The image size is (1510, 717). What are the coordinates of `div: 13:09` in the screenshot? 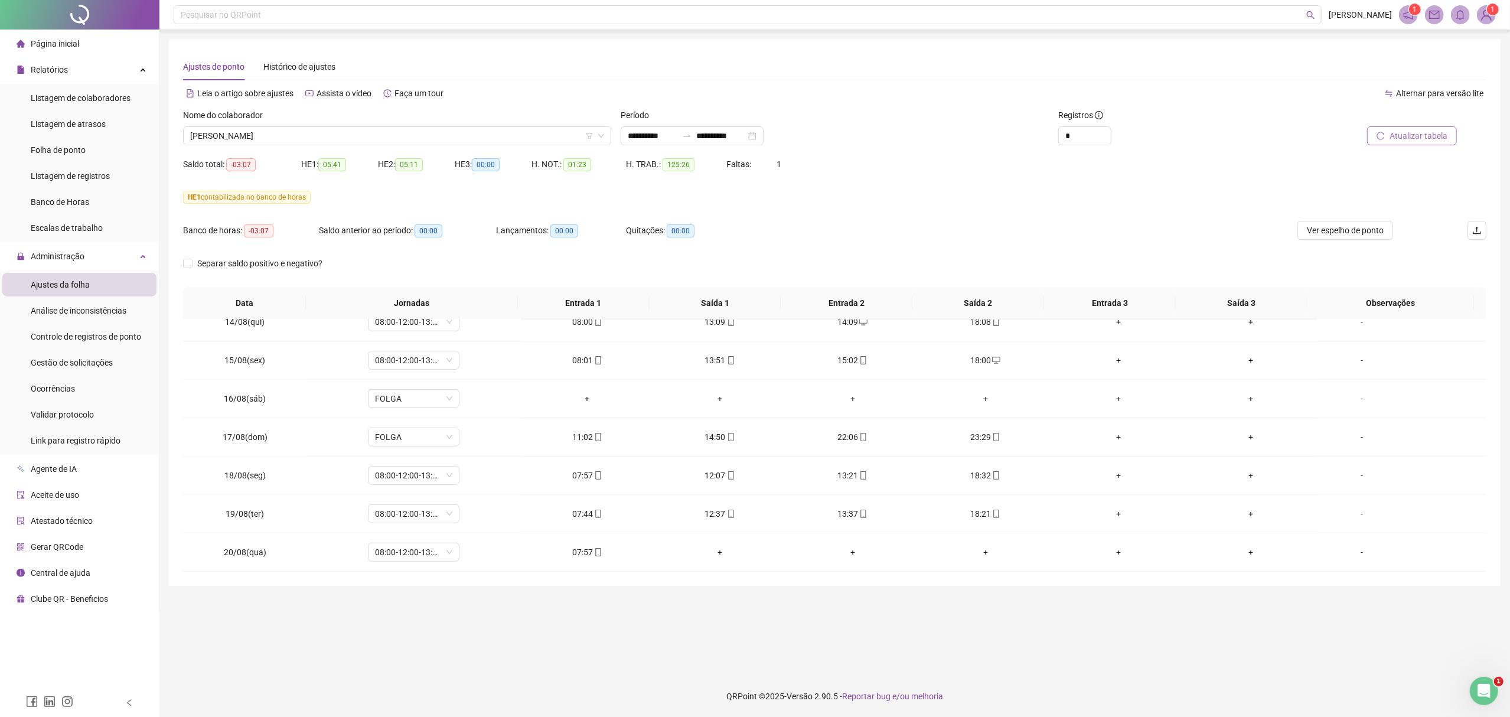 It's located at (720, 322).